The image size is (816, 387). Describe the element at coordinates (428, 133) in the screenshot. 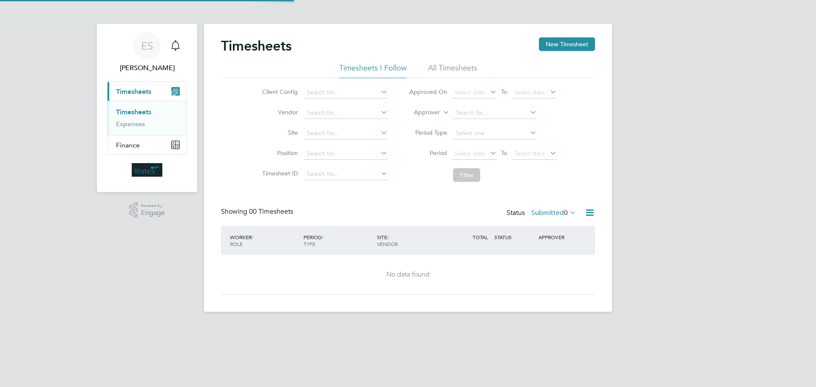

I see `label: Period Type` at that location.